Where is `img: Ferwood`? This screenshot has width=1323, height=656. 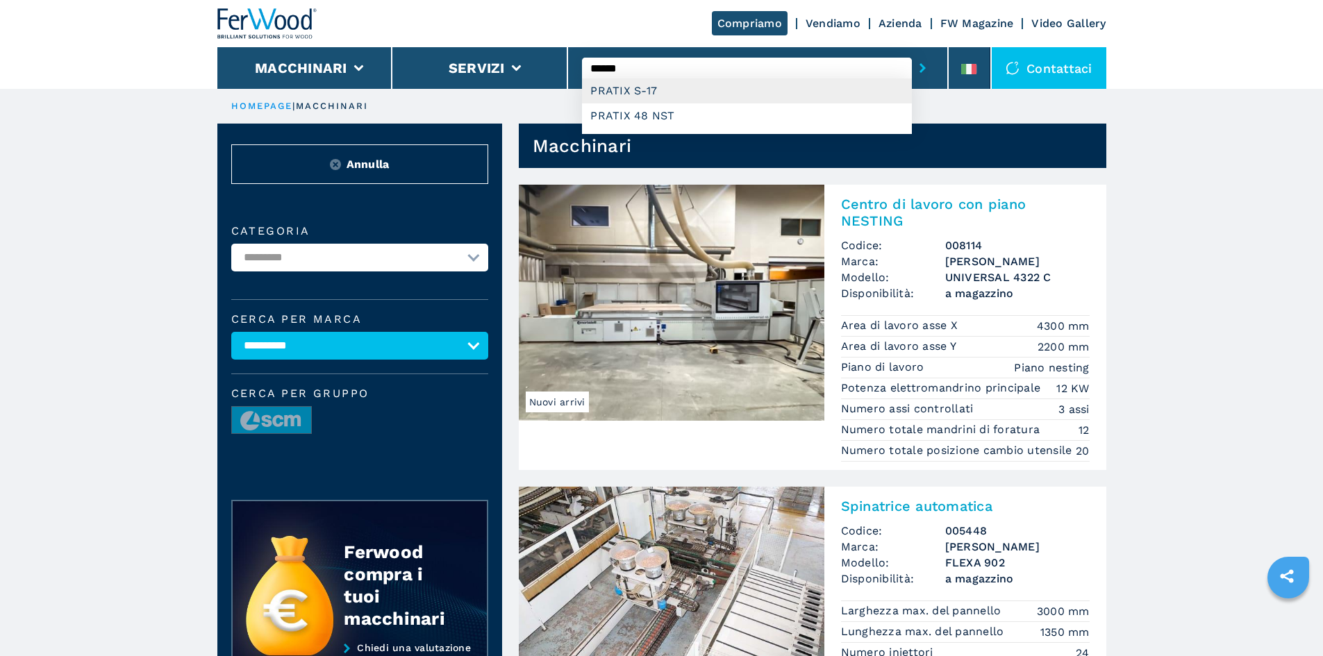 img: Ferwood is located at coordinates (267, 24).